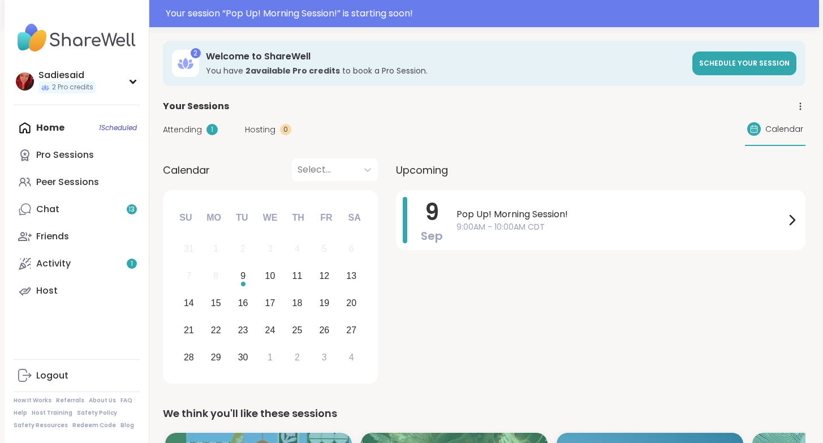 The height and width of the screenshot is (443, 823). I want to click on div: 21, so click(189, 330).